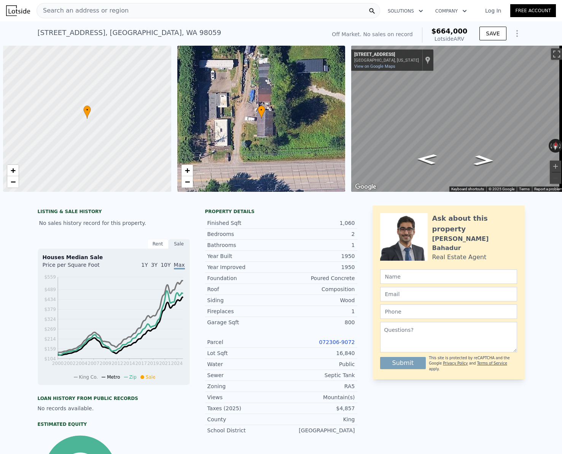 The image size is (562, 454). Describe the element at coordinates (318, 300) in the screenshot. I see `div: Wood` at that location.